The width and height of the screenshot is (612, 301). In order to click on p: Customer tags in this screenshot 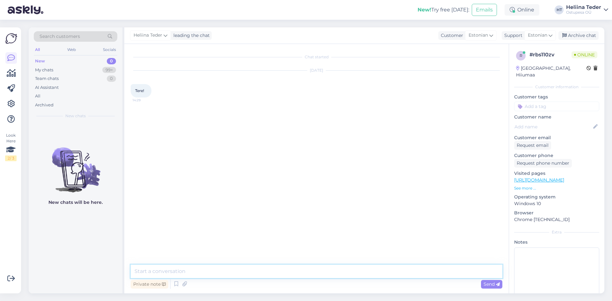, I will do `click(556, 97)`.